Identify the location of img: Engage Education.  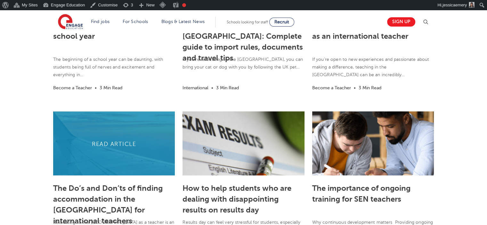
(71, 22).